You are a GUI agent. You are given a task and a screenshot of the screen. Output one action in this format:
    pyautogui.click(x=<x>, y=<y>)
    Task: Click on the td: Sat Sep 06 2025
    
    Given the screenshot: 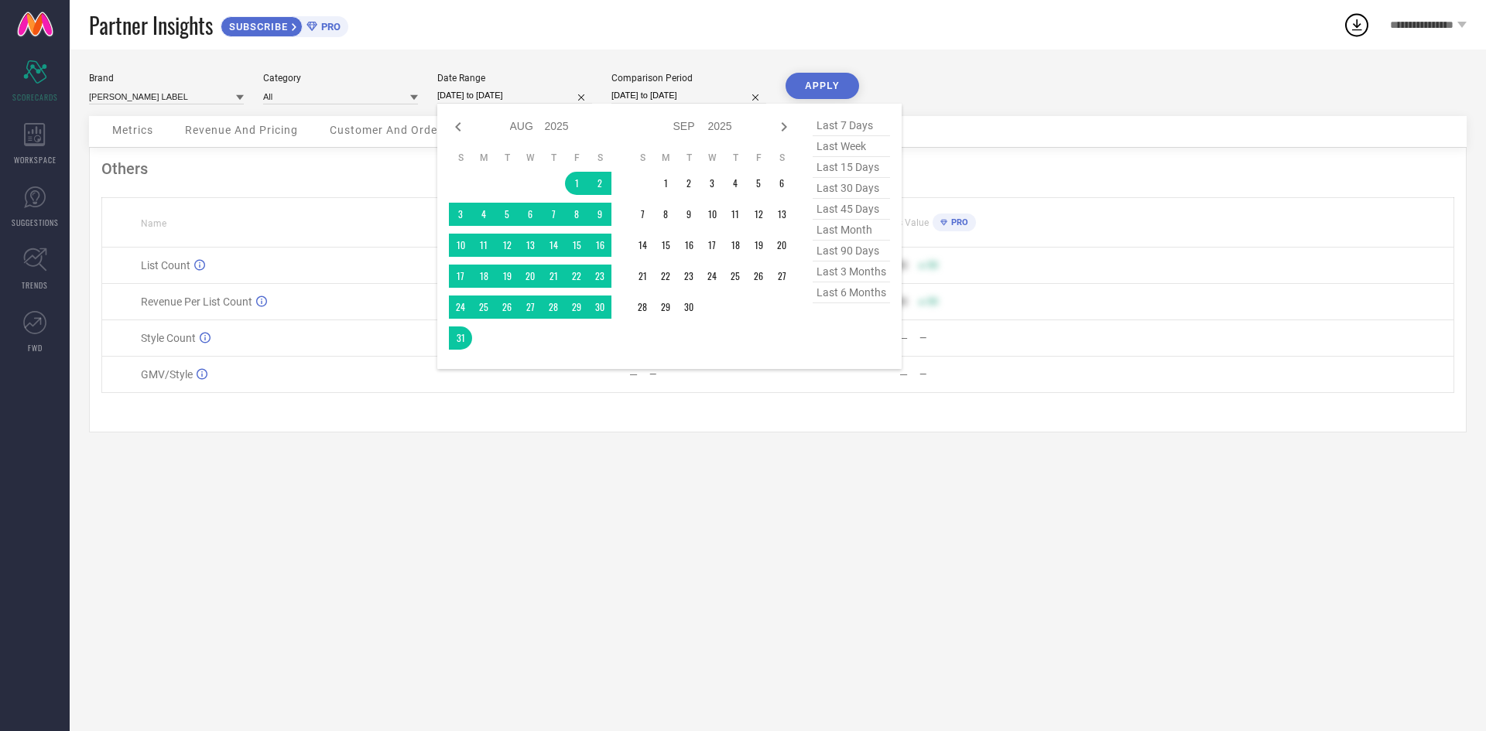 What is the action you would take?
    pyautogui.click(x=782, y=183)
    